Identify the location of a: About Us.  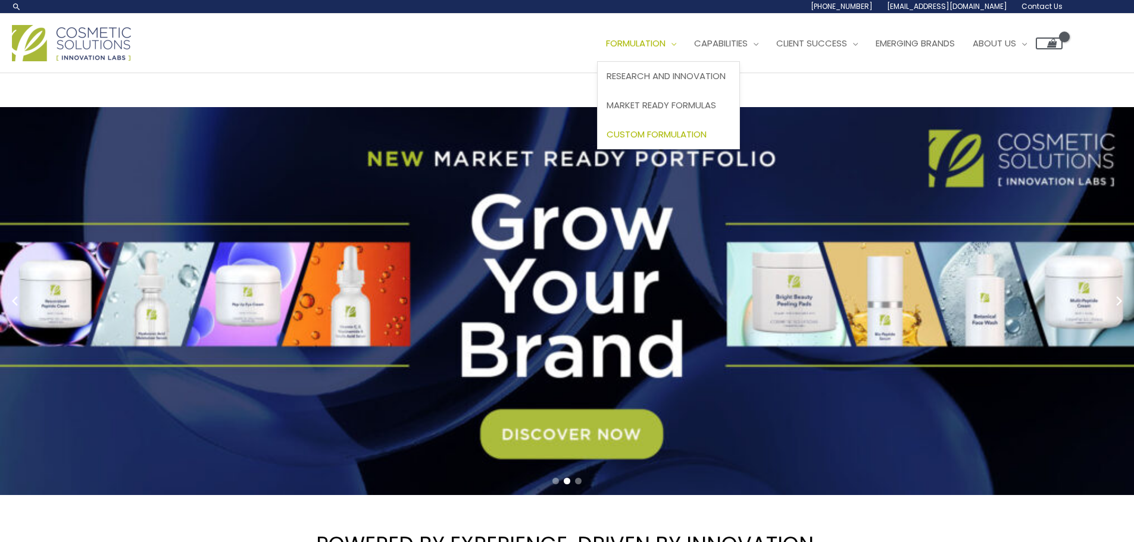
(999, 43).